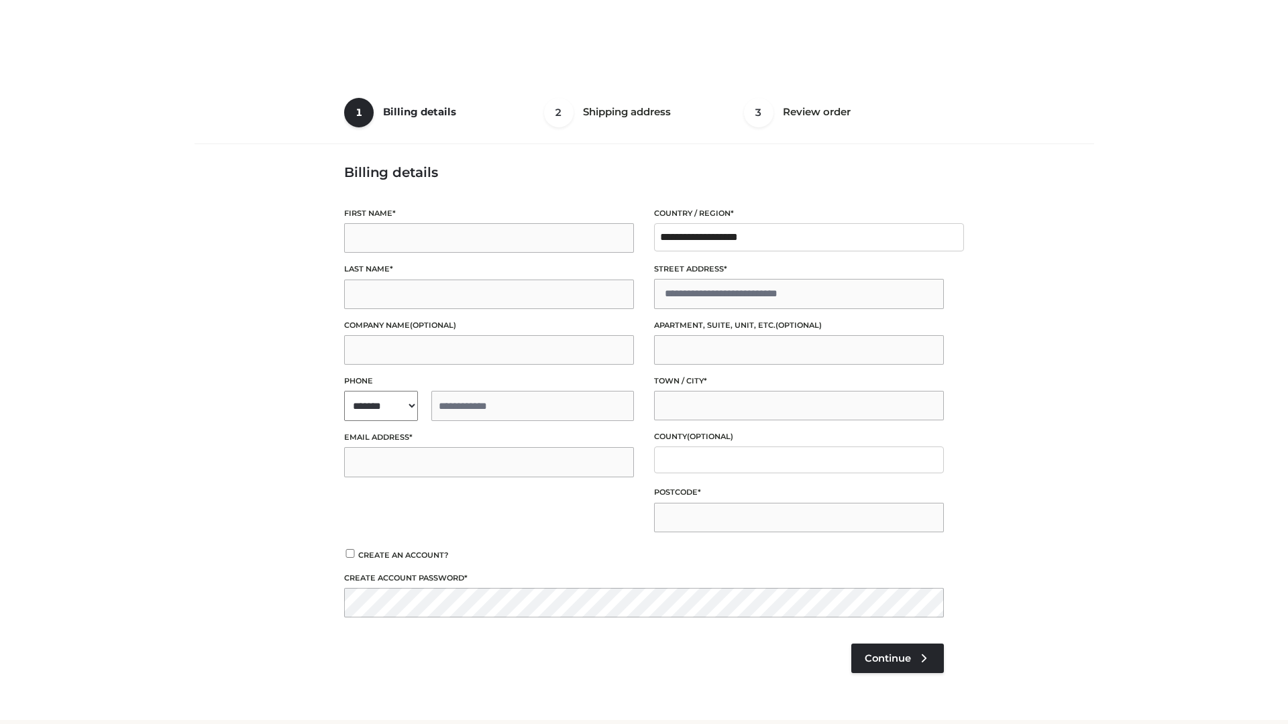  I want to click on label: Street address, so click(799, 269).